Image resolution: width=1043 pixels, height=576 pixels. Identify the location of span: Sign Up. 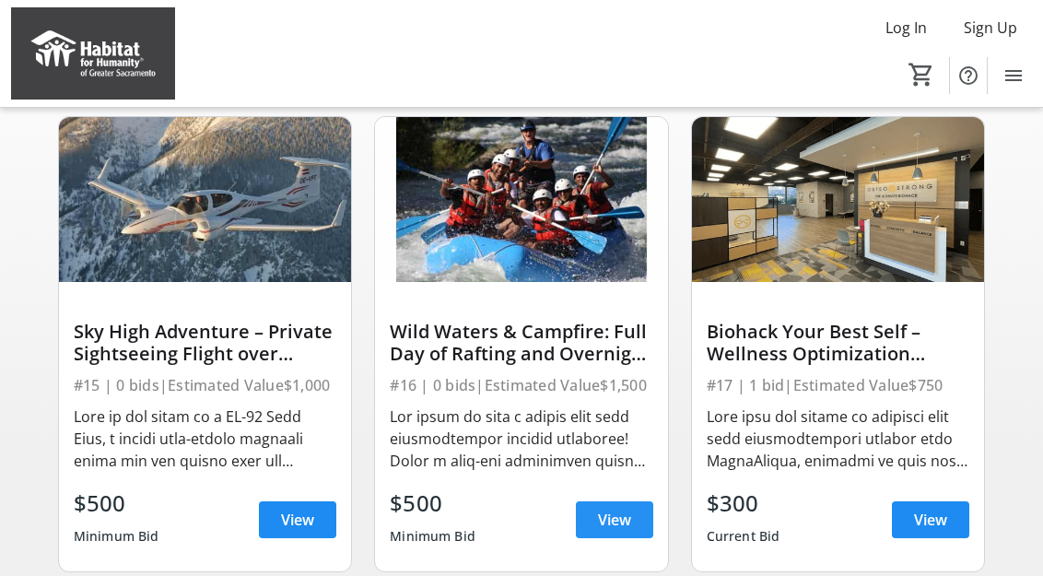
(991, 28).